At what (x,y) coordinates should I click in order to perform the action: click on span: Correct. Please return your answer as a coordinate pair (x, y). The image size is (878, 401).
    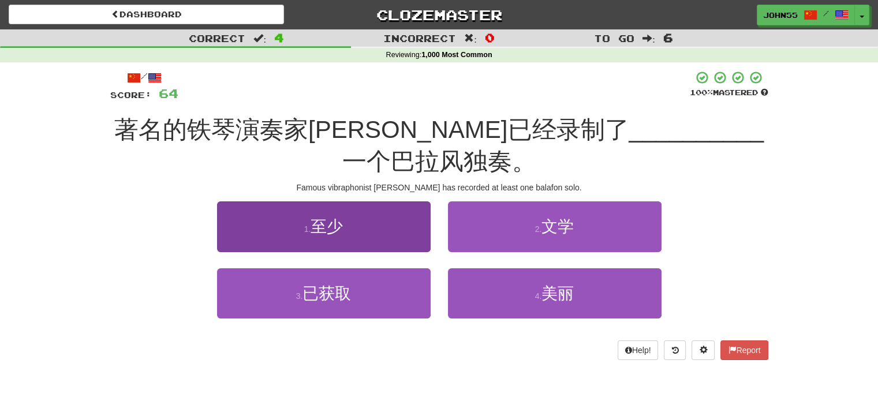
    Looking at the image, I should click on (217, 38).